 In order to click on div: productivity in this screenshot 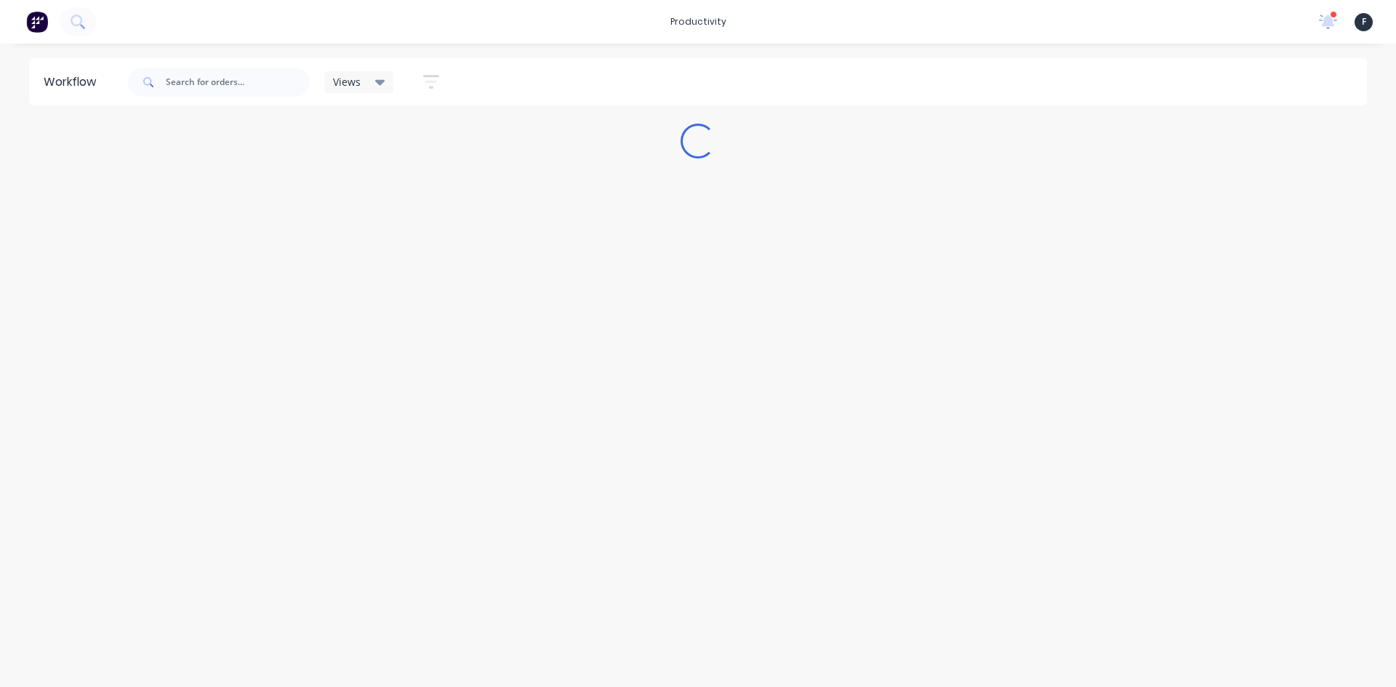, I will do `click(698, 22)`.